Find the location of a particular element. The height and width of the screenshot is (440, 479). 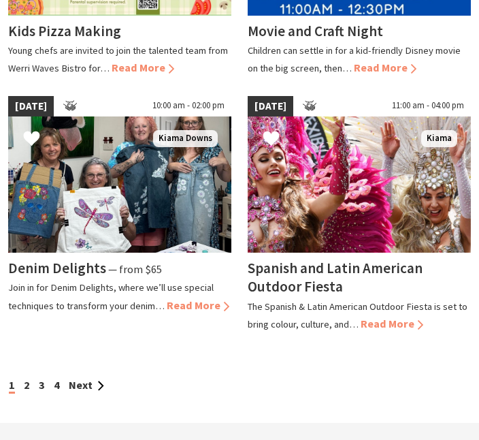

h4: Denim Delights is located at coordinates (57, 268).